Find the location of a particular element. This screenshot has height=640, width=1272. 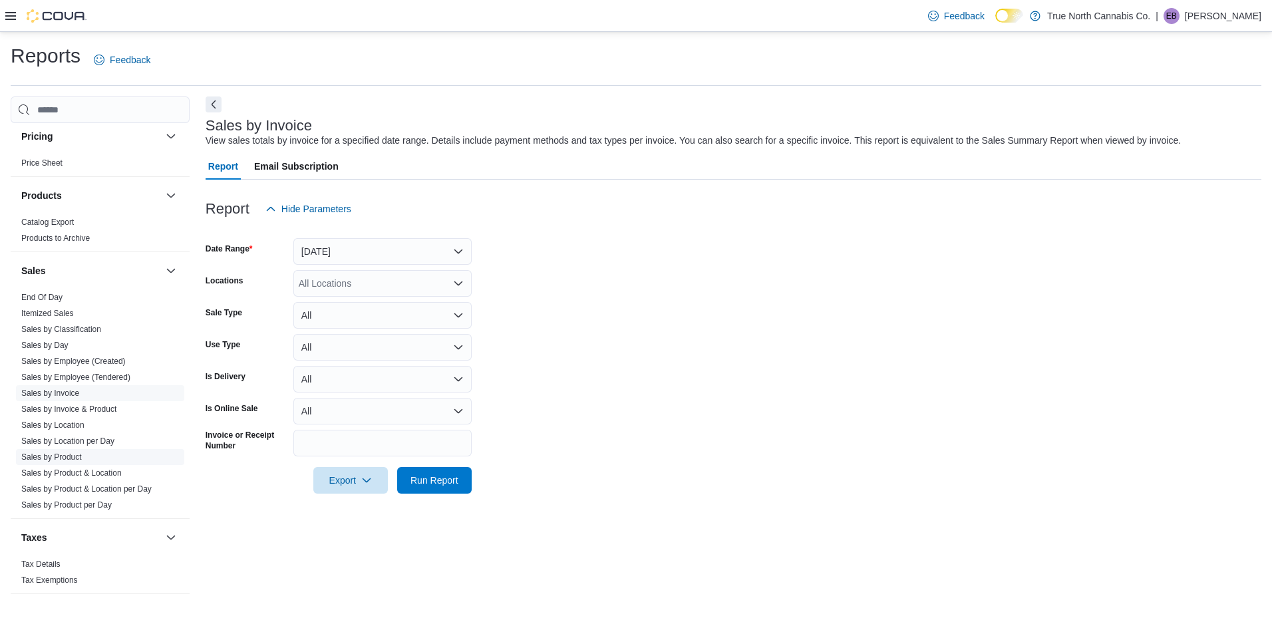

a: Sales by Classification is located at coordinates (61, 329).